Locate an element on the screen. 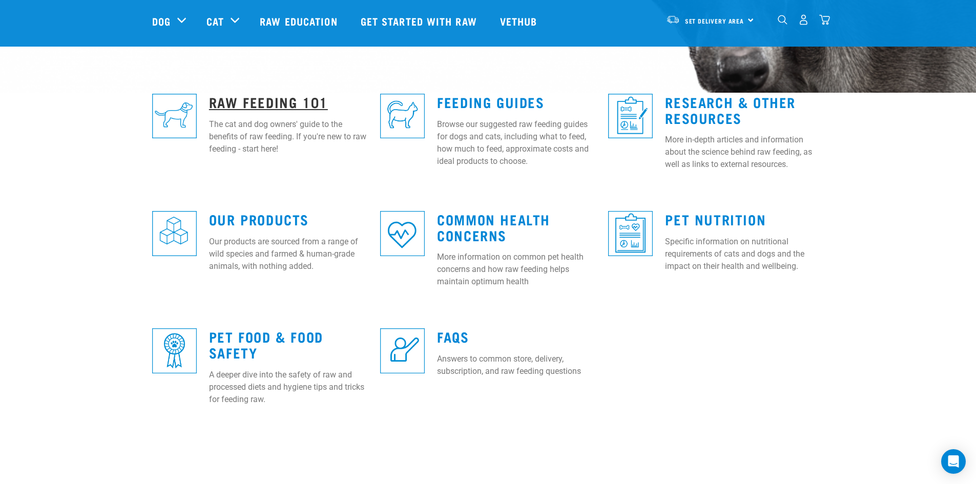  img: home-icon@2x.png is located at coordinates (824, 19).